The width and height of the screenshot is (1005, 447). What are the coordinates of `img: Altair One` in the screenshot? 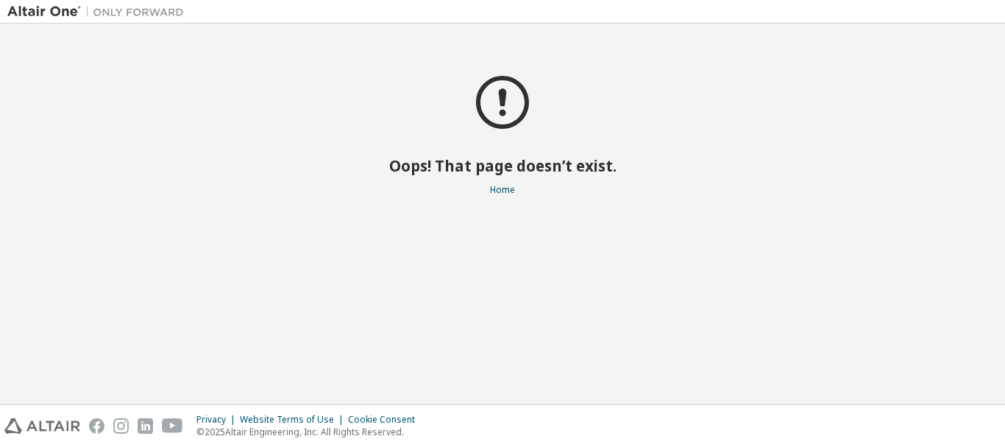 It's located at (99, 12).